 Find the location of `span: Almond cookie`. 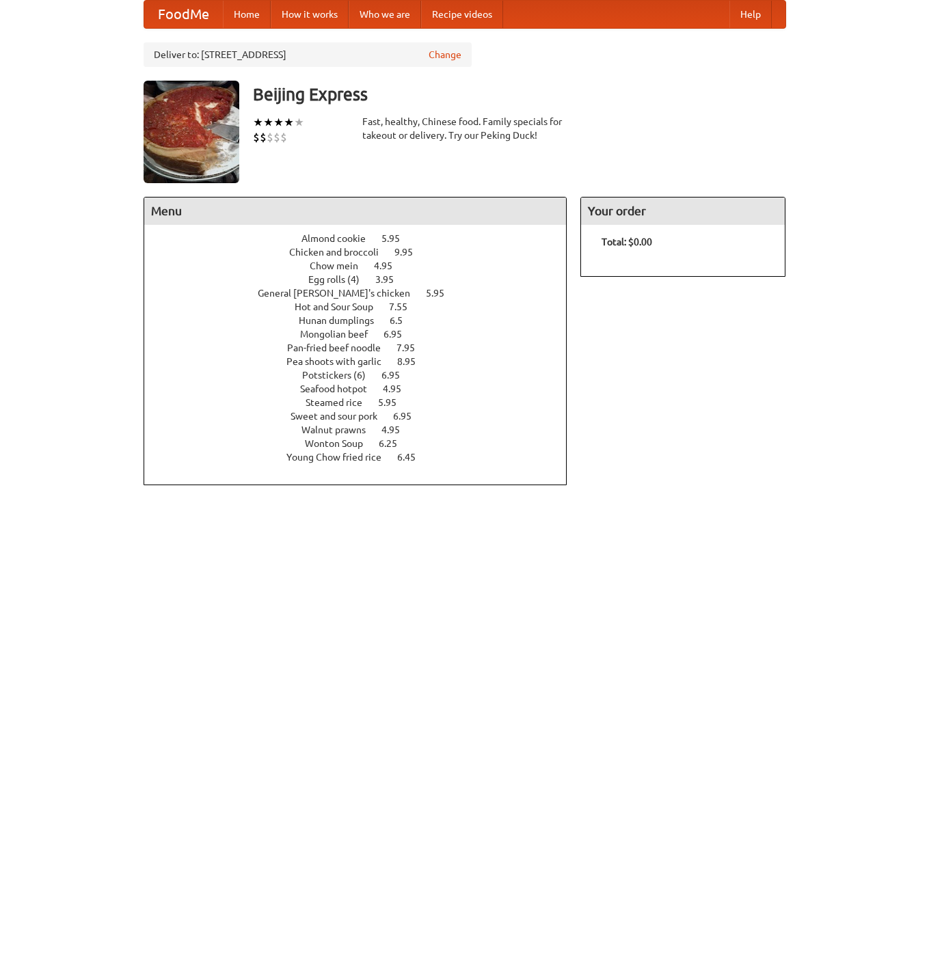

span: Almond cookie is located at coordinates (340, 239).